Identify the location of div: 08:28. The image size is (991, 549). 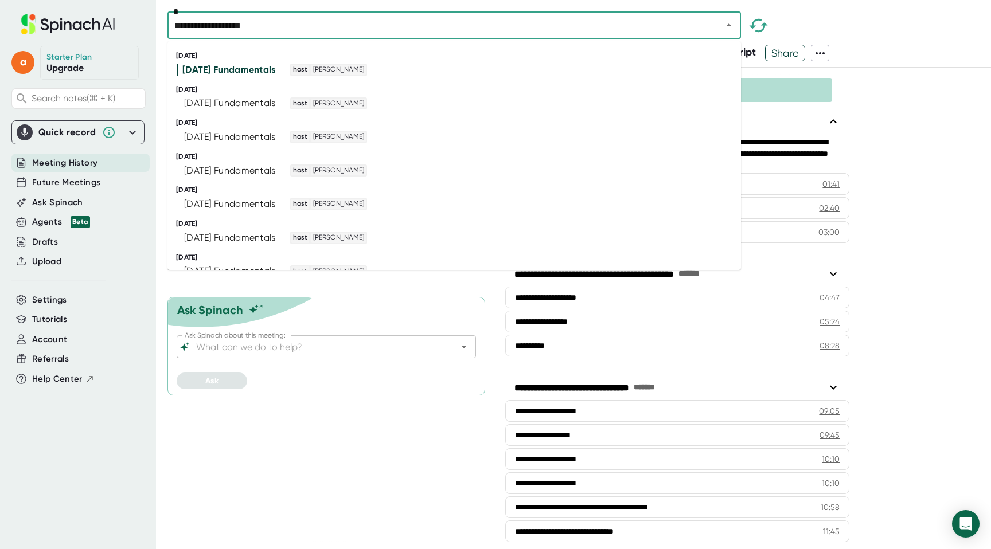
(829, 346).